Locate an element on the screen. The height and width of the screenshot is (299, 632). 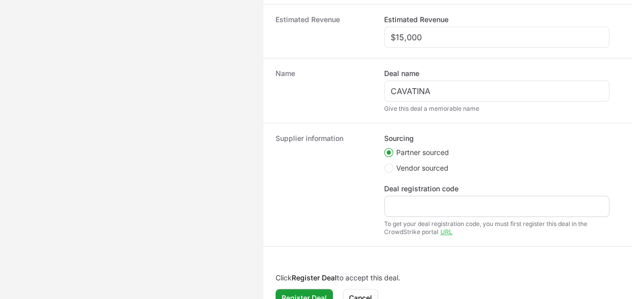
label: Deal name is located at coordinates (402, 73).